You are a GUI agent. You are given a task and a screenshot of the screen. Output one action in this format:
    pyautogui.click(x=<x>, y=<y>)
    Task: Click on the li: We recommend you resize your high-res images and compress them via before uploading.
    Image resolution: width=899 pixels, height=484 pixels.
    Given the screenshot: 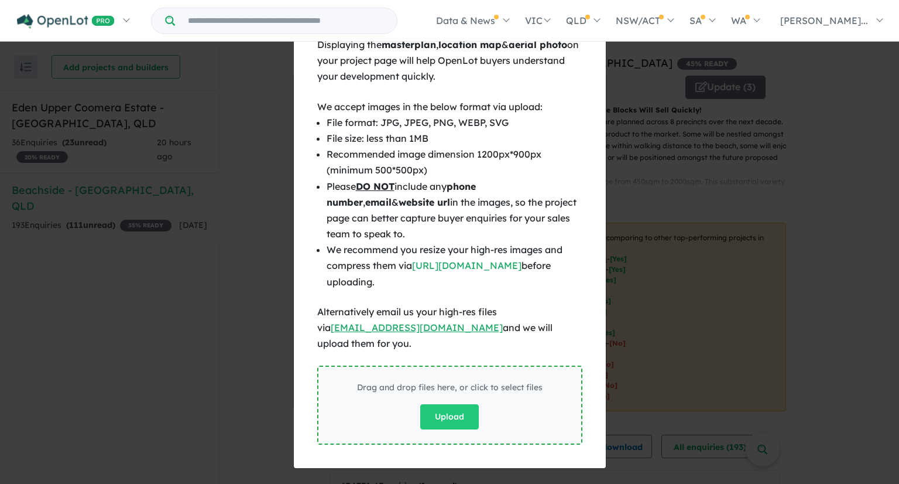 What is the action you would take?
    pyautogui.click(x=454, y=266)
    